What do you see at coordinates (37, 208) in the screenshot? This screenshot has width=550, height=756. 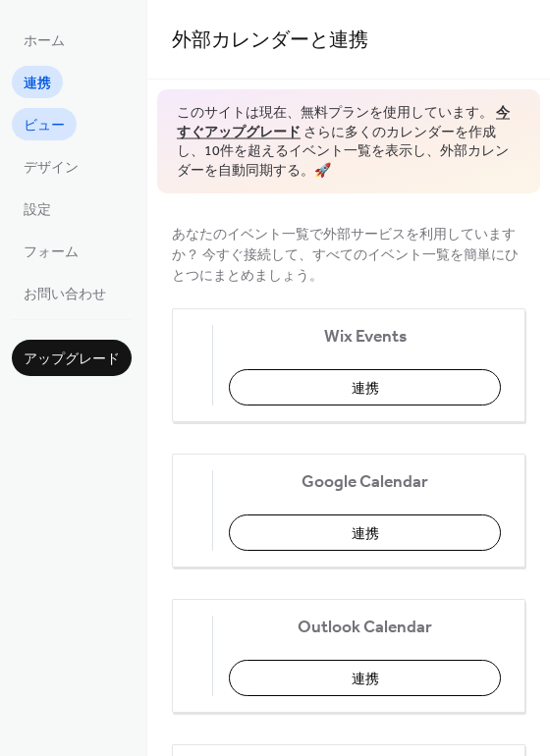 I see `a: 設定` at bounding box center [37, 208].